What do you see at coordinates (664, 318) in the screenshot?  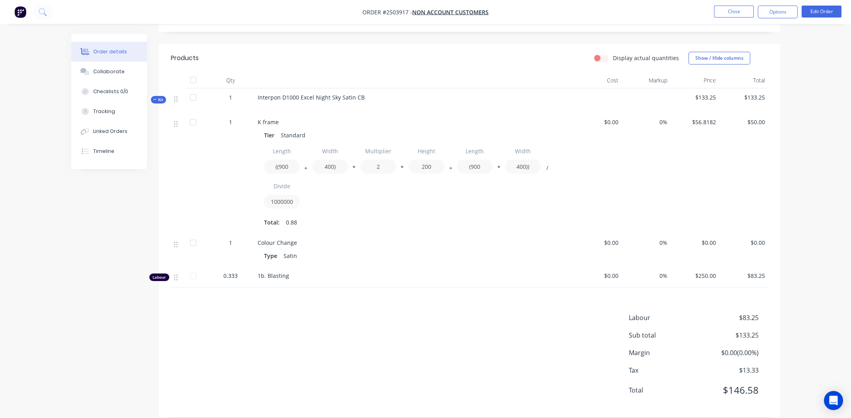 I see `span: Labour` at bounding box center [664, 318].